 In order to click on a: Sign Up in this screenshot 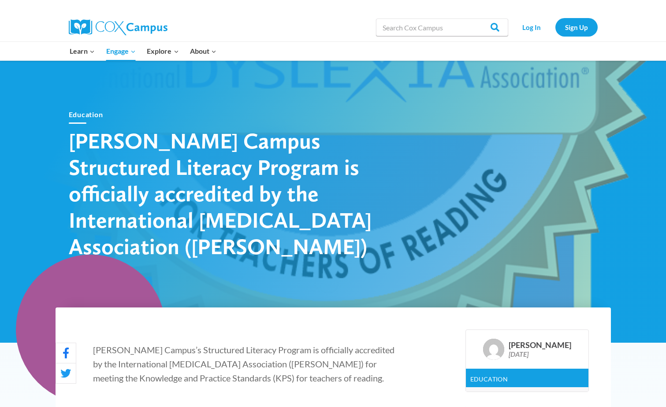, I will do `click(577, 27)`.